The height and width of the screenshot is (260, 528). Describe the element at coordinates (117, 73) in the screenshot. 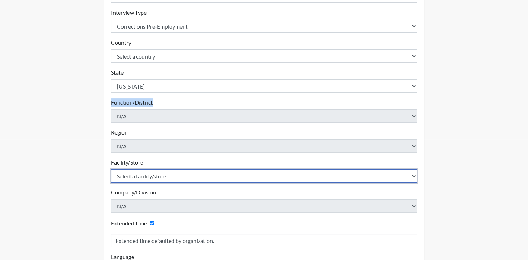

I see `label: State` at that location.